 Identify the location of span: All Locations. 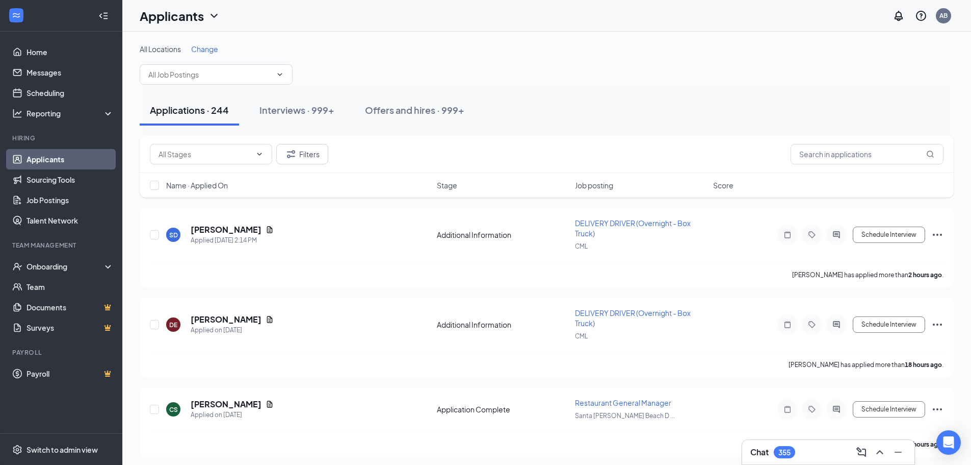
(160, 49).